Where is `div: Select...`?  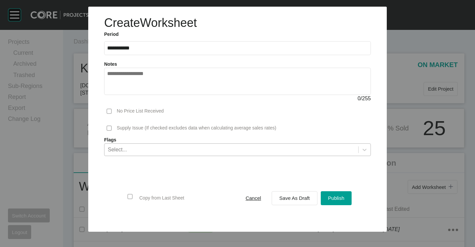 div: Select... is located at coordinates (118, 149).